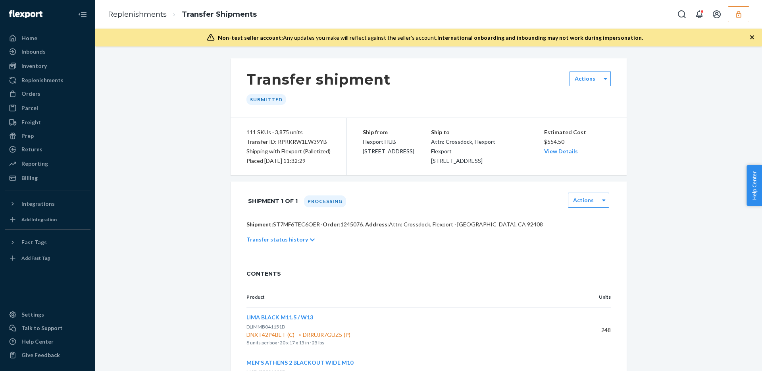 The width and height of the screenshot is (762, 371). Describe the element at coordinates (352, 224) in the screenshot. I see `span: 1245076 .` at that location.